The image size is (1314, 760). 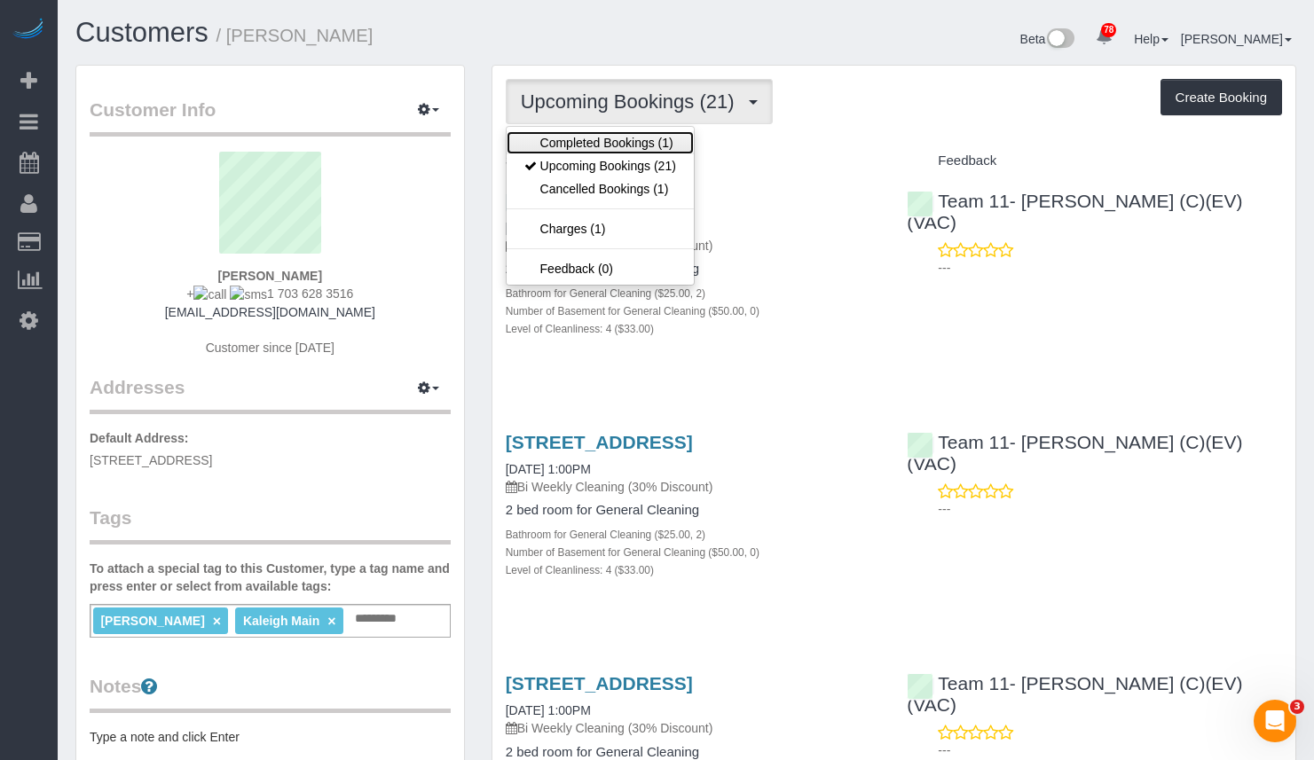 What do you see at coordinates (281, 621) in the screenshot?
I see `span: Kaleigh Main` at bounding box center [281, 621].